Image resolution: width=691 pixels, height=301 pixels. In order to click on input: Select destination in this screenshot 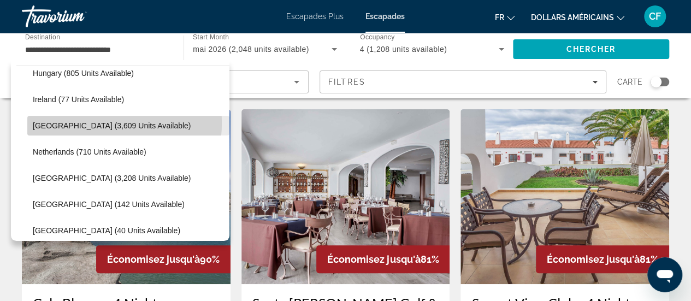, I will do `click(97, 50)`.